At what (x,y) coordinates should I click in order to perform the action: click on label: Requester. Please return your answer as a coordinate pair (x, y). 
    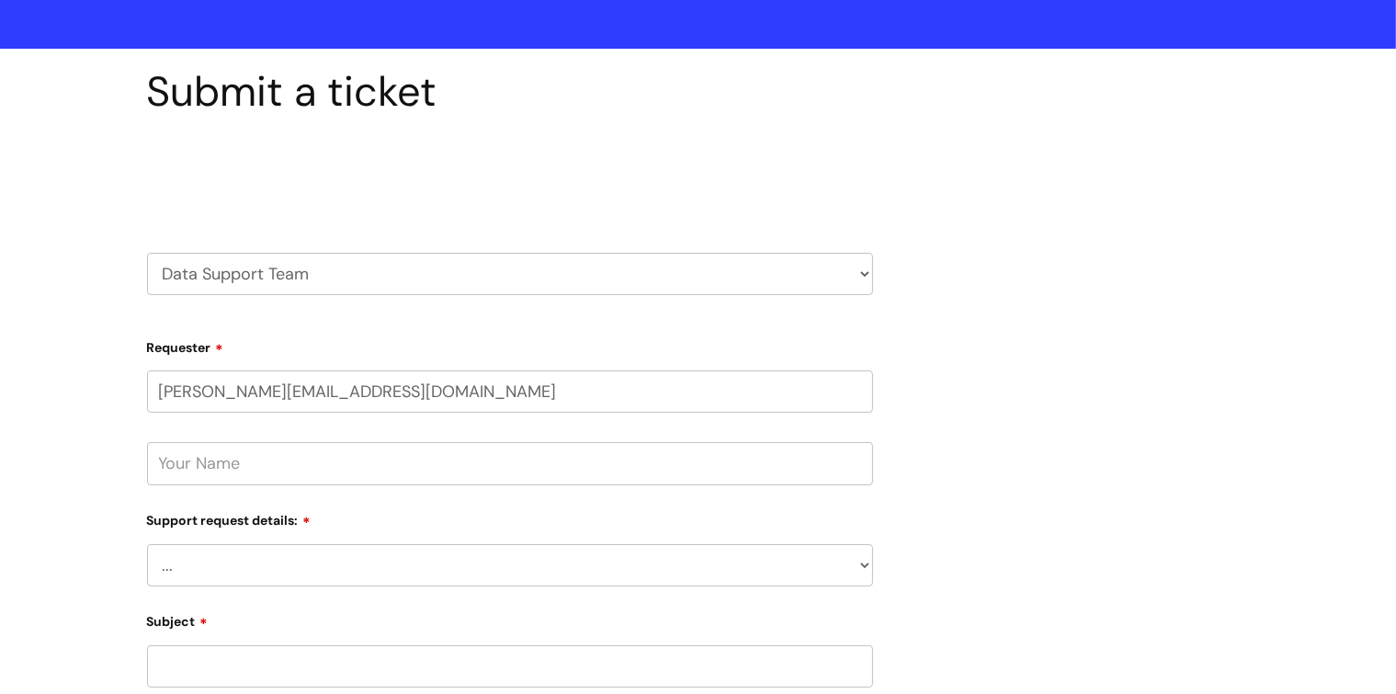
    Looking at the image, I should click on (510, 345).